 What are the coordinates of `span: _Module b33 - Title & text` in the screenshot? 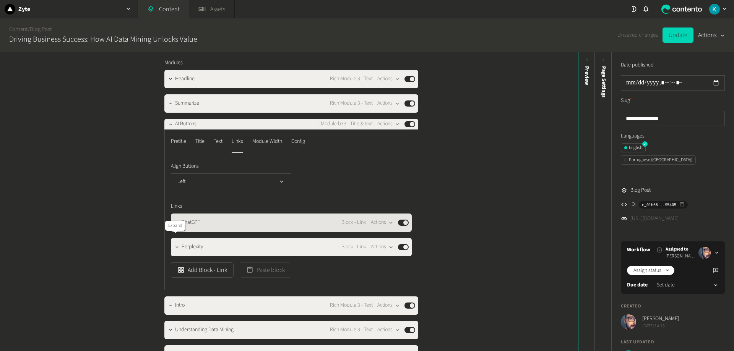 It's located at (345, 124).